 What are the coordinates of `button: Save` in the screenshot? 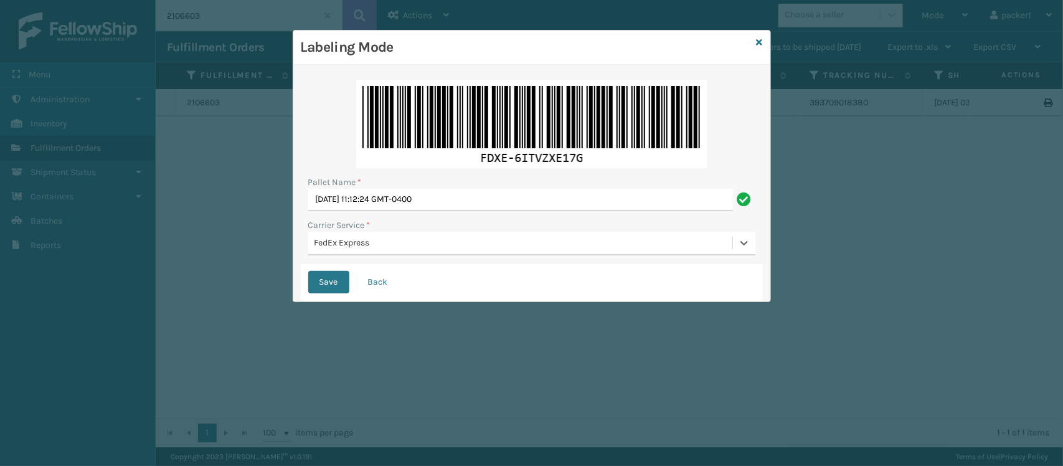 It's located at (329, 282).